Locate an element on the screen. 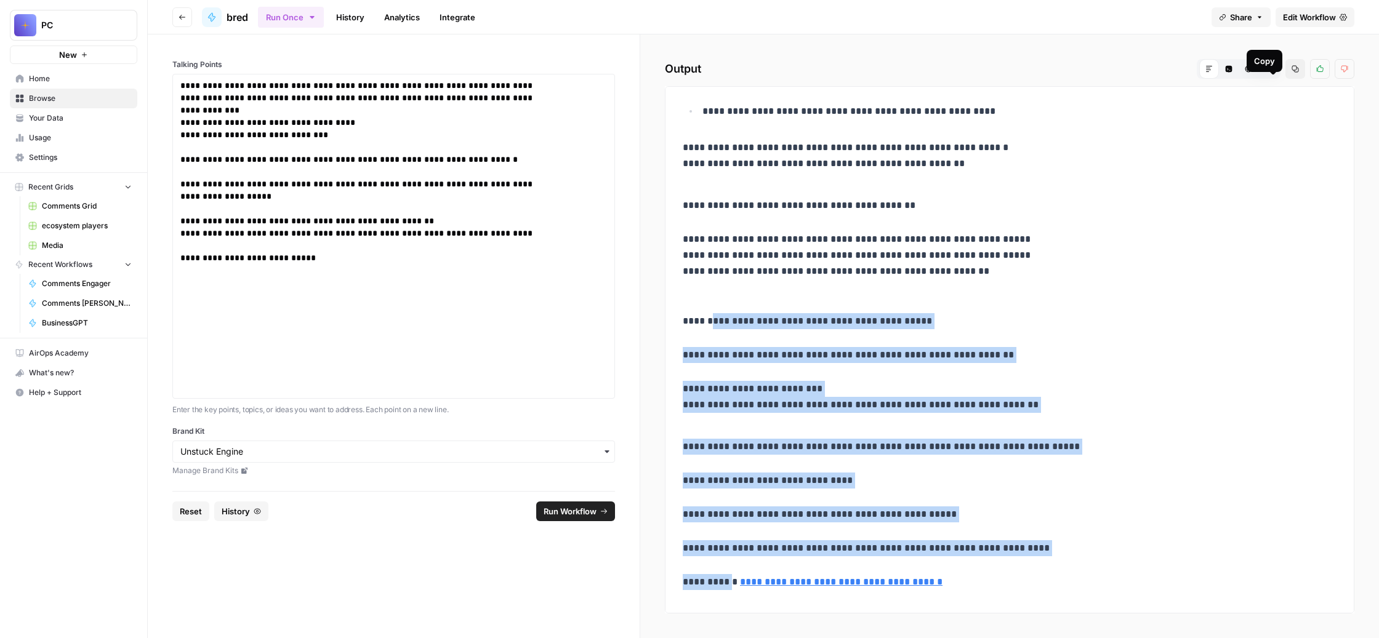  a: Your Data is located at coordinates (73, 118).